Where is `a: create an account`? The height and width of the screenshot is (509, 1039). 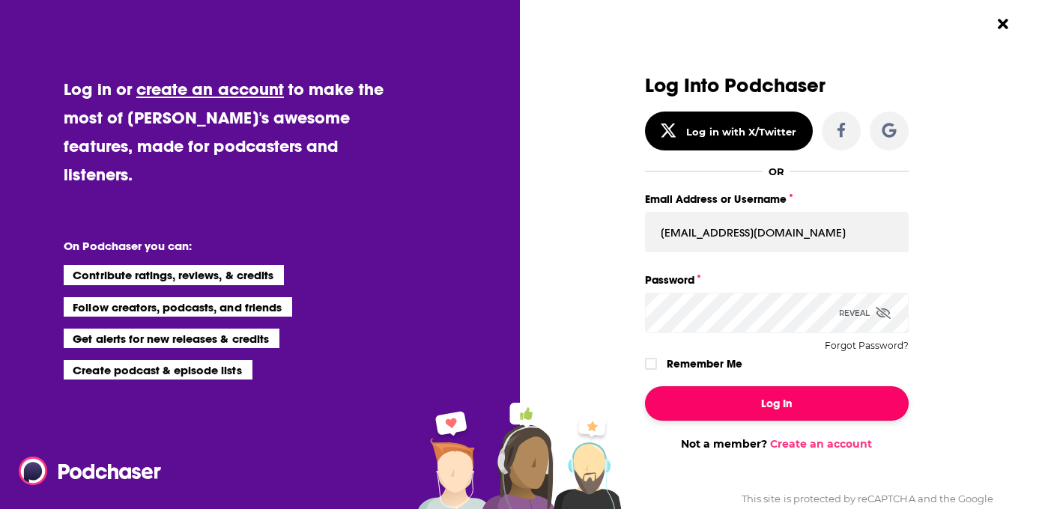 a: create an account is located at coordinates (210, 89).